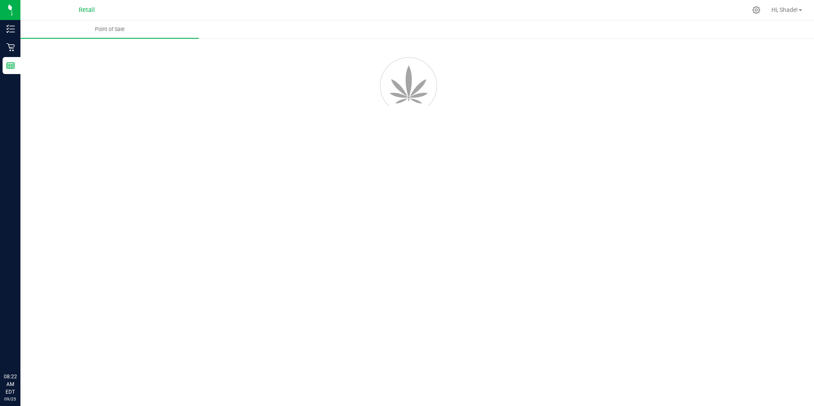 Image resolution: width=814 pixels, height=406 pixels. I want to click on span: Retail, so click(87, 10).